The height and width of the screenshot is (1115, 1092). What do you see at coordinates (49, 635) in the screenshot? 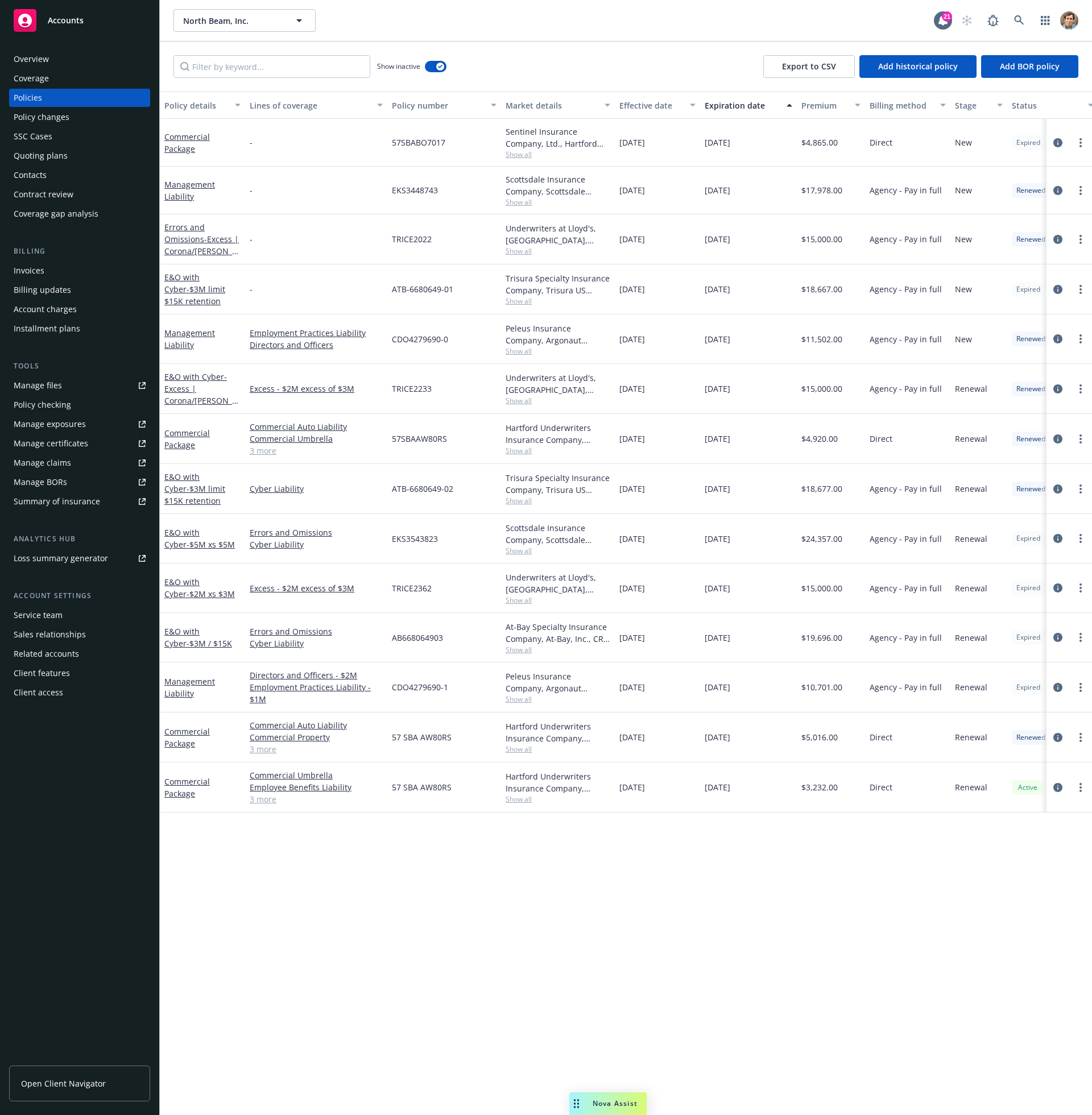
I see `div: Sales relationships` at bounding box center [49, 635].